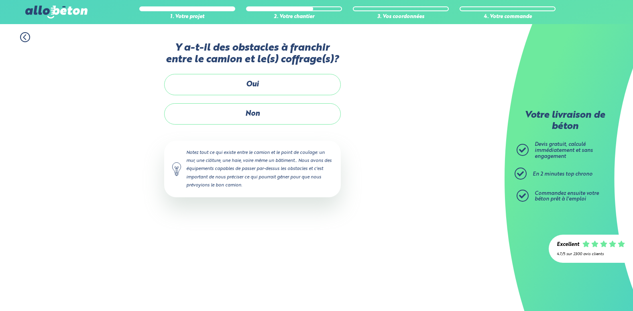 This screenshot has width=633, height=311. I want to click on label: Y a-t-il des obstacles à franchir entre le camion et le(s) coffrage(s)?, so click(252, 54).